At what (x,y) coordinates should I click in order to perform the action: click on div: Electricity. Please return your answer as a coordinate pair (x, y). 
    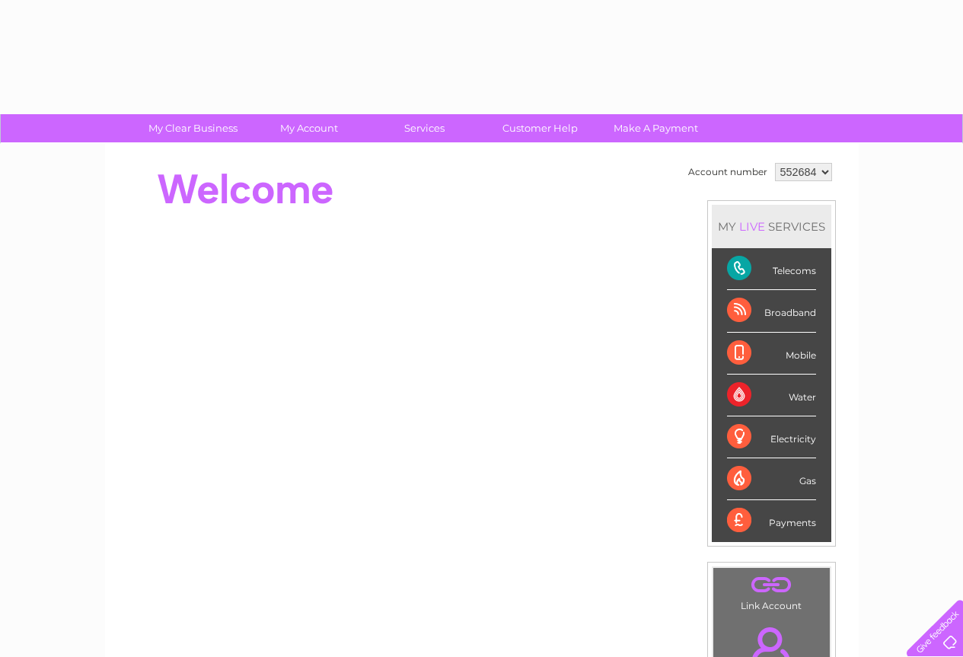
    Looking at the image, I should click on (771, 437).